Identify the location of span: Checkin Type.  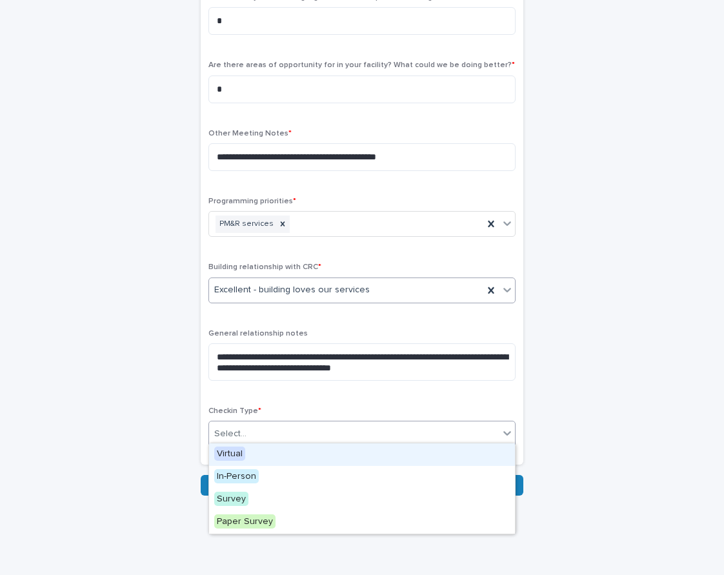
(235, 411).